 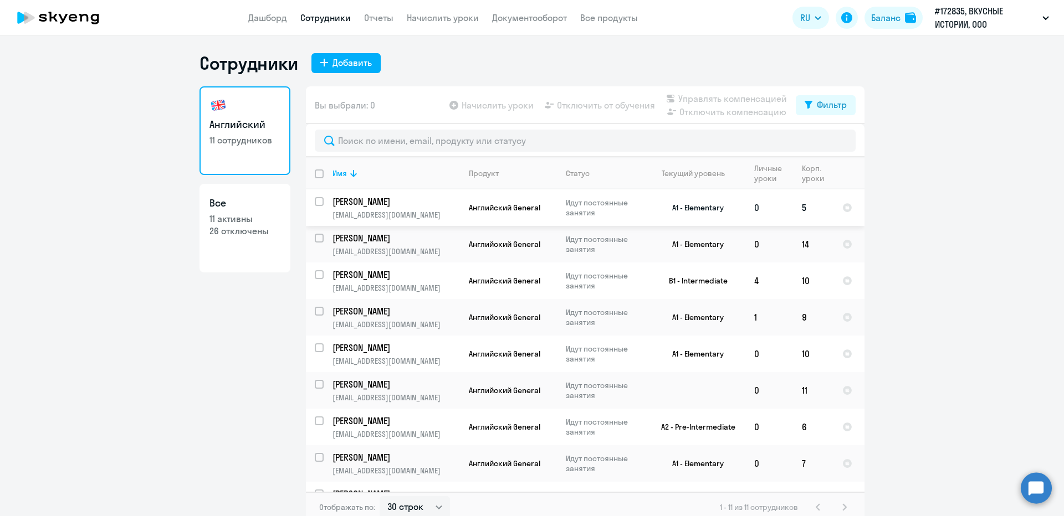 What do you see at coordinates (245, 125) in the screenshot?
I see `h3: Английский` at bounding box center [245, 125].